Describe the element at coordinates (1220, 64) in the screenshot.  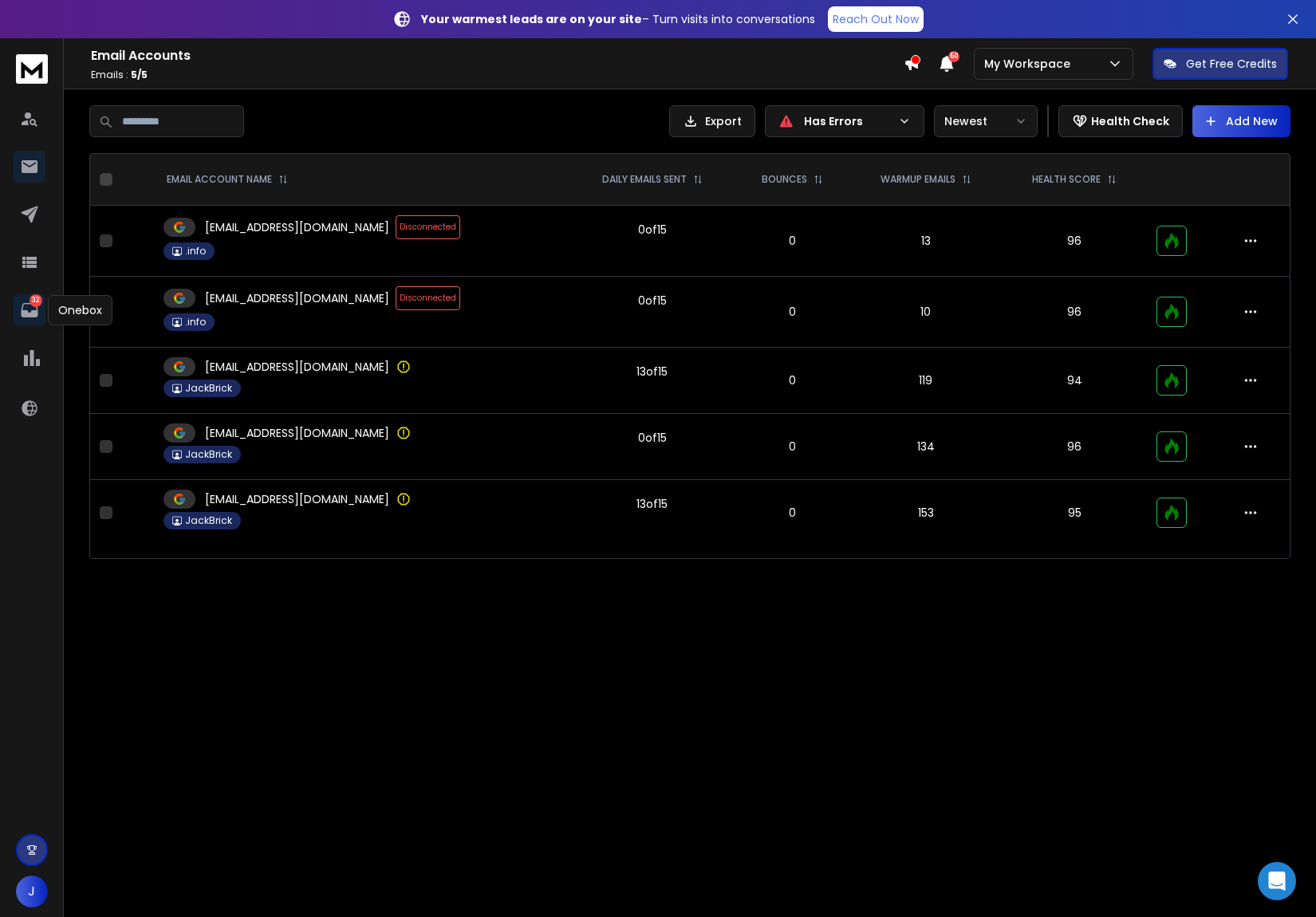
I see `button: Get Free Credits` at that location.